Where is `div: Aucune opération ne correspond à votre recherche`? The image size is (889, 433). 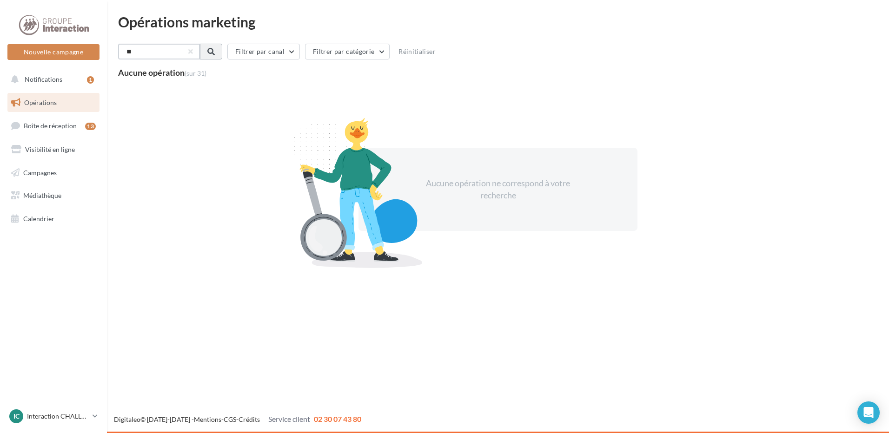 div: Aucune opération ne correspond à votre recherche is located at coordinates (498, 189).